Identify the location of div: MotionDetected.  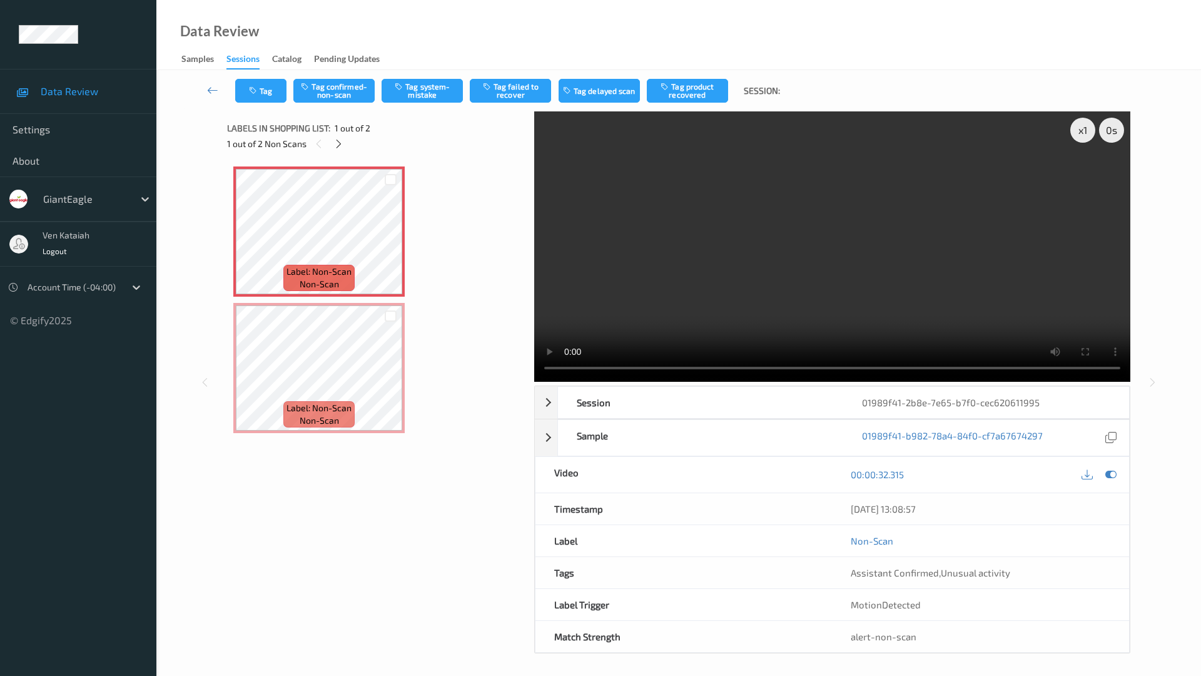
(980, 604).